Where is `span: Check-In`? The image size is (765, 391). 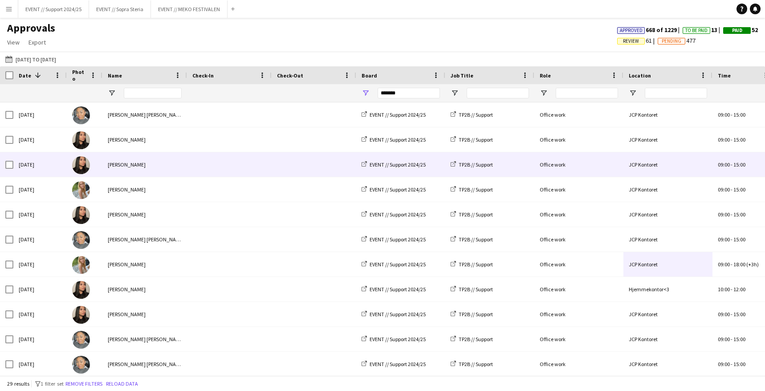
span: Check-In is located at coordinates (203, 75).